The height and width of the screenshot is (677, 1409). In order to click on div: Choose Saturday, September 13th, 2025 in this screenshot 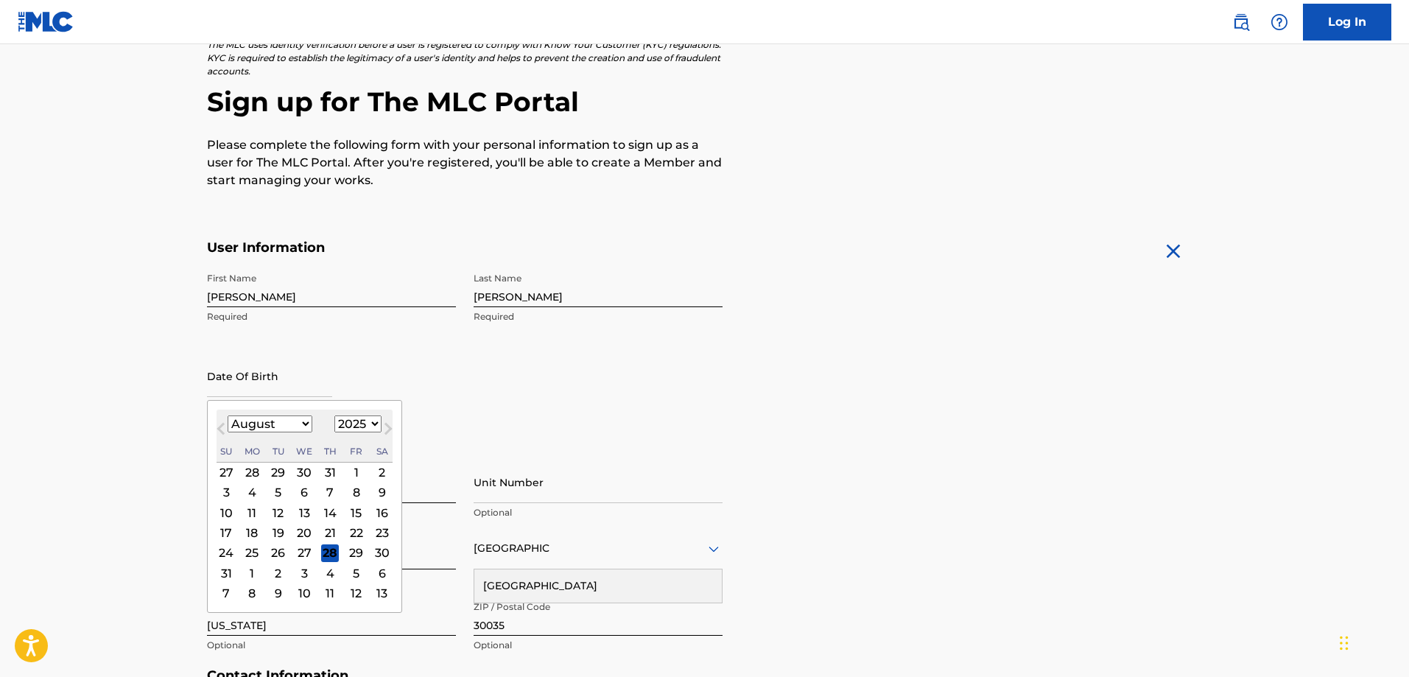, I will do `click(382, 593)`.